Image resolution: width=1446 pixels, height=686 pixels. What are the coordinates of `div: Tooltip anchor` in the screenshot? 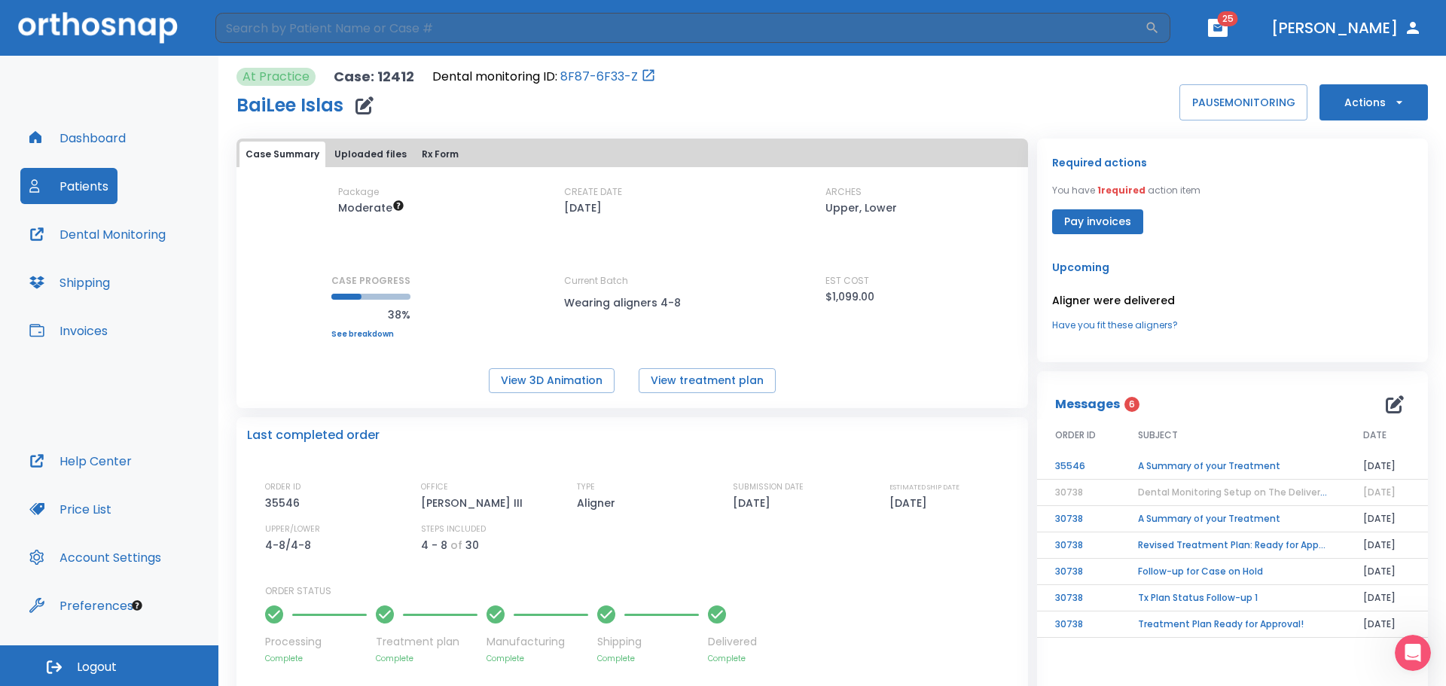 It's located at (137, 605).